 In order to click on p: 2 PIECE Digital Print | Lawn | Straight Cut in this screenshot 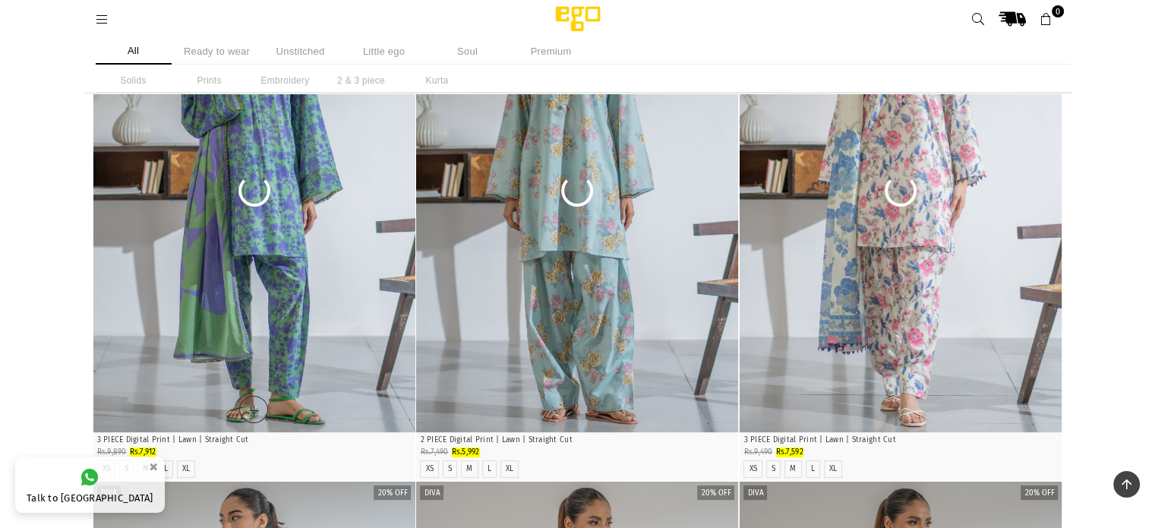, I will do `click(577, 440)`.